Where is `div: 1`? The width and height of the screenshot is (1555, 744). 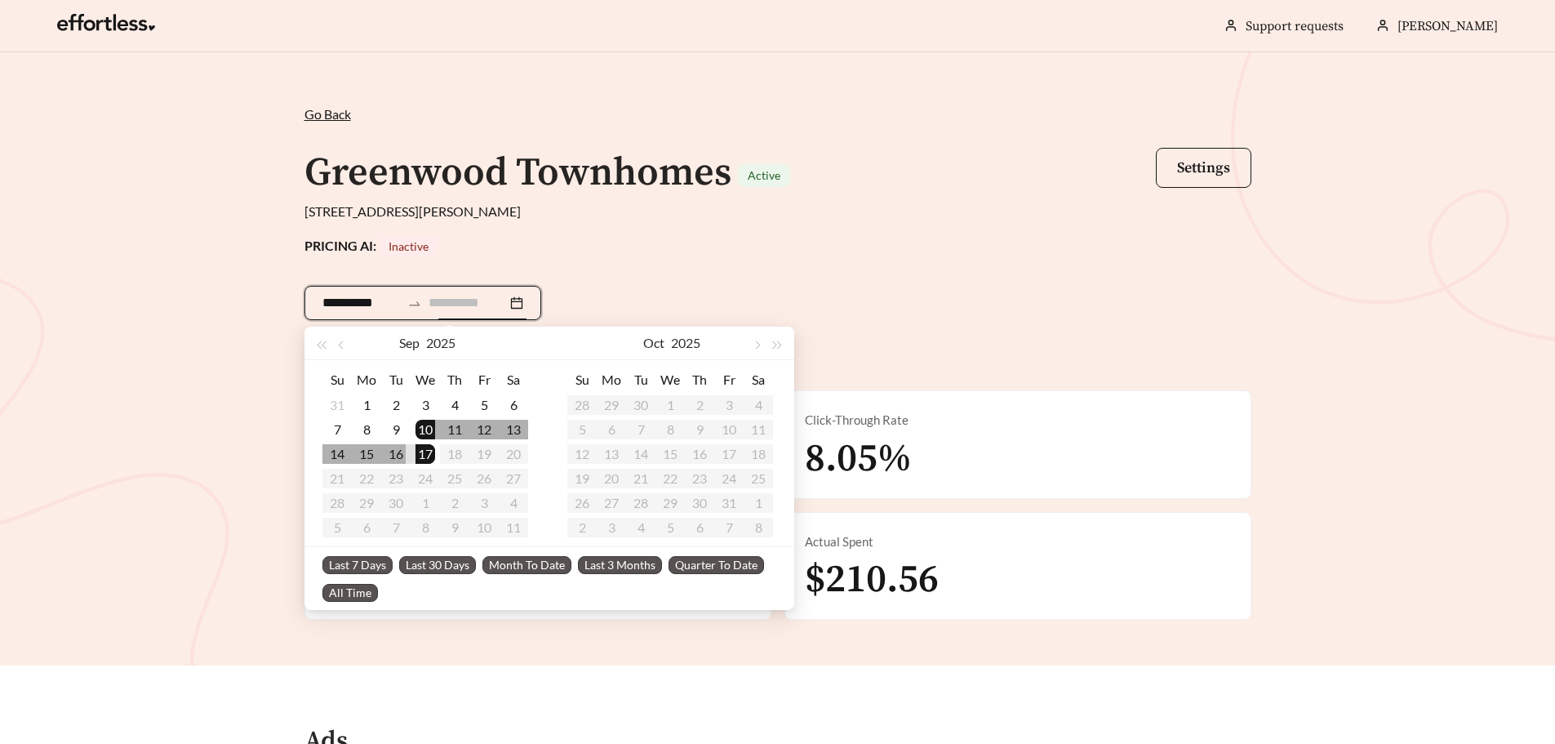
div: 1 is located at coordinates (366, 405).